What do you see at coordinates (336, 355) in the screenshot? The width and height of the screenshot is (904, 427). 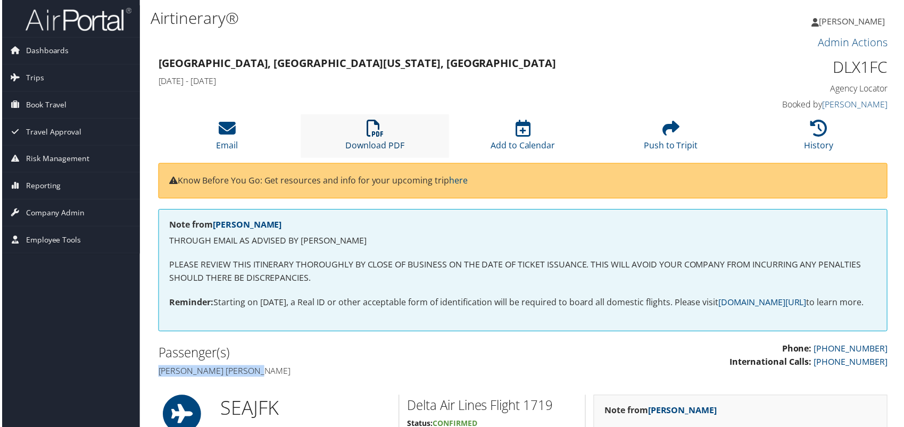 I see `h2: Passenger(s)` at bounding box center [336, 355].